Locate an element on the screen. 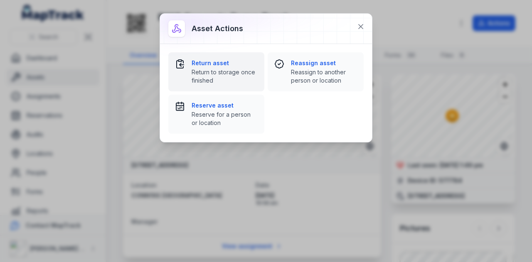  strong: Reserve asset is located at coordinates (224, 106).